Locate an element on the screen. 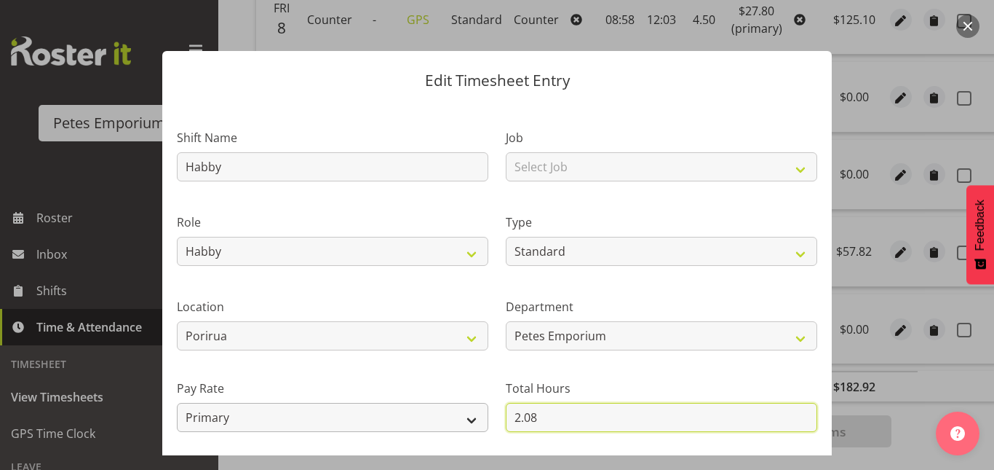  label: Job is located at coordinates (662, 138).